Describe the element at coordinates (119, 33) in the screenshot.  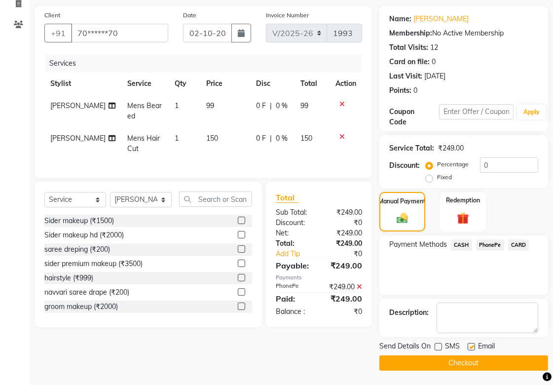
I see `input: Search by Name/Mobile/Email/Code` at that location.